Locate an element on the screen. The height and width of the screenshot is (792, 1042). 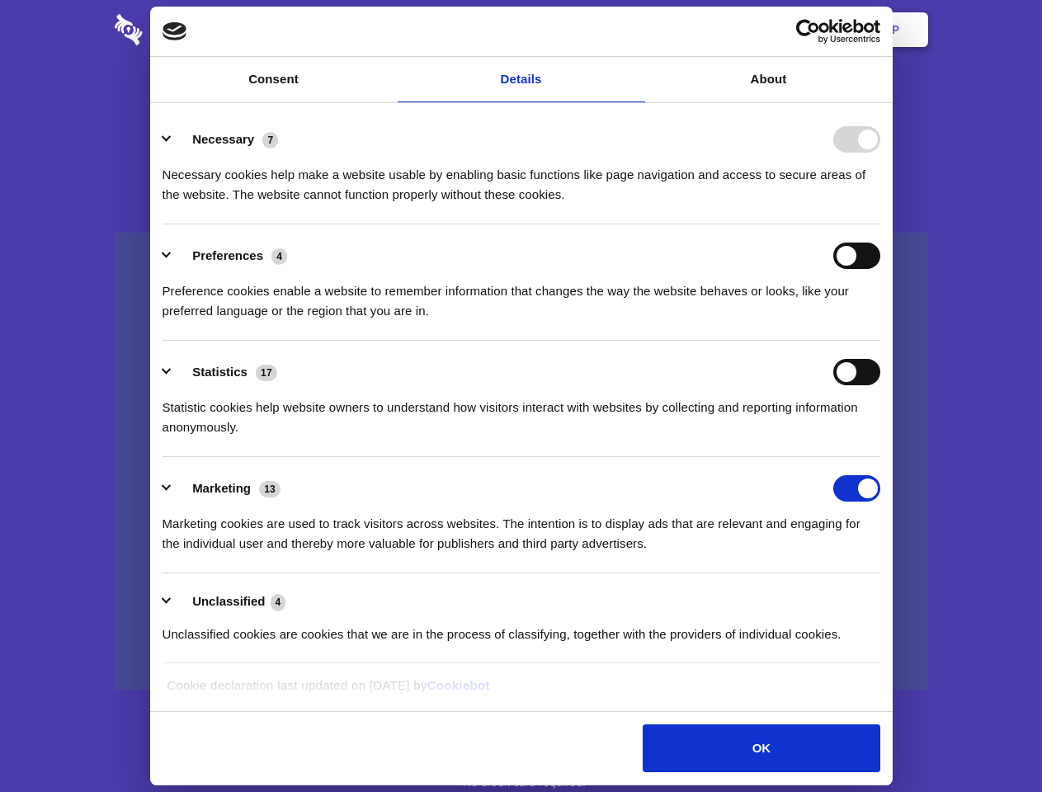
div: Necessary cookies help make a website usable by enabling basic functions like page navigation and... is located at coordinates (521, 178).